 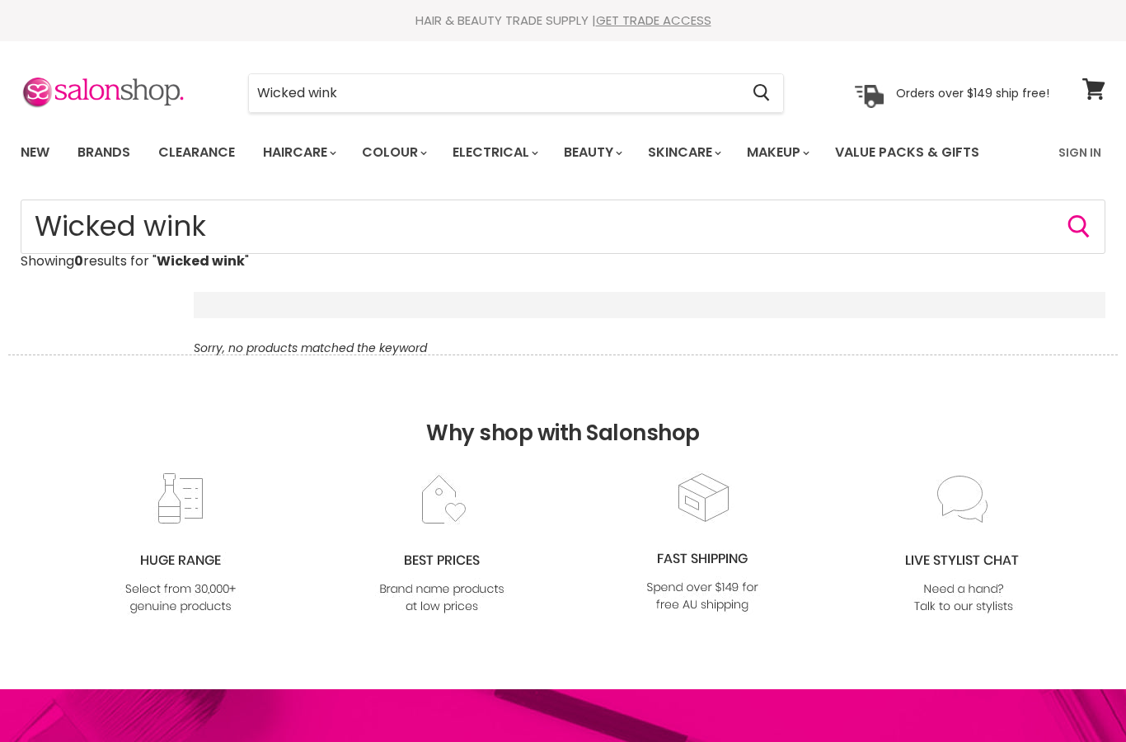 What do you see at coordinates (1079, 152) in the screenshot?
I see `a: Sign In` at bounding box center [1079, 152].